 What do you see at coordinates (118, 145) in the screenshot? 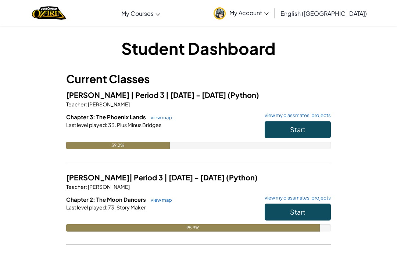
I see `div: 39.2%` at bounding box center [118, 145].